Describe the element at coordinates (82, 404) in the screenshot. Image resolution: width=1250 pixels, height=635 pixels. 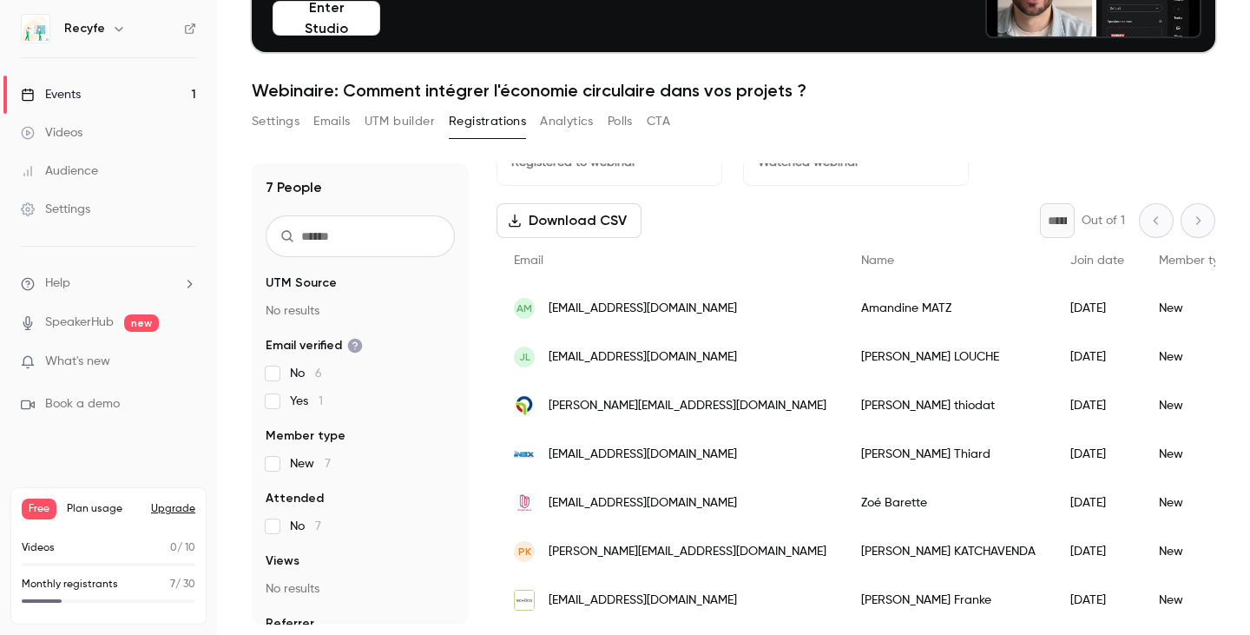
I see `span: Book a demo` at that location.